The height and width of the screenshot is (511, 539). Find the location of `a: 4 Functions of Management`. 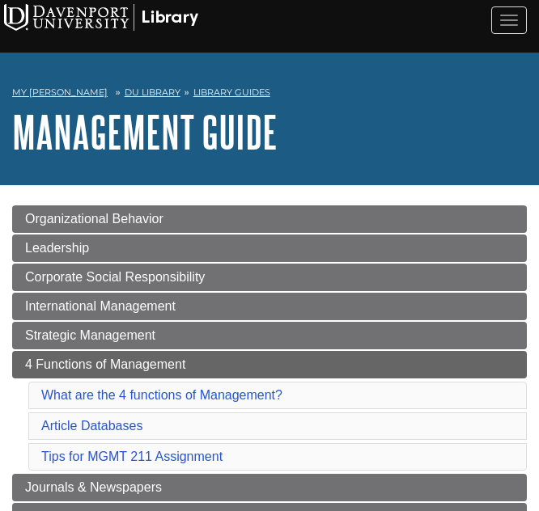

a: 4 Functions of Management is located at coordinates (269, 365).